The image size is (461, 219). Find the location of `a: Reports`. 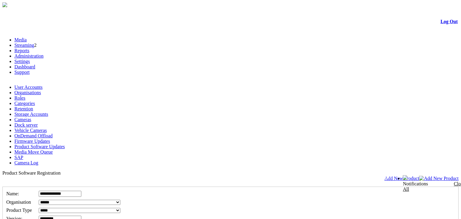

a: Reports is located at coordinates (22, 50).